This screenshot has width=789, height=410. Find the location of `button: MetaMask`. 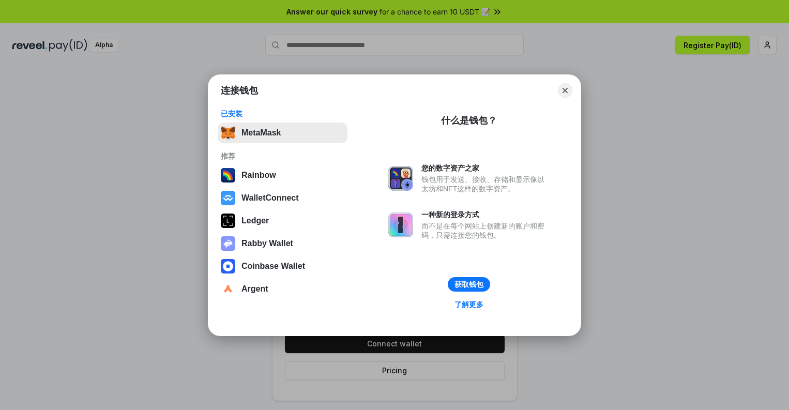

button: MetaMask is located at coordinates (282, 133).